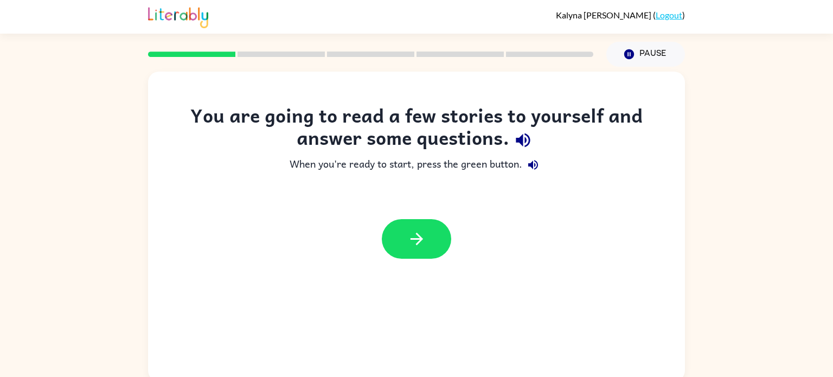 This screenshot has height=377, width=833. I want to click on img: Literably, so click(178, 16).